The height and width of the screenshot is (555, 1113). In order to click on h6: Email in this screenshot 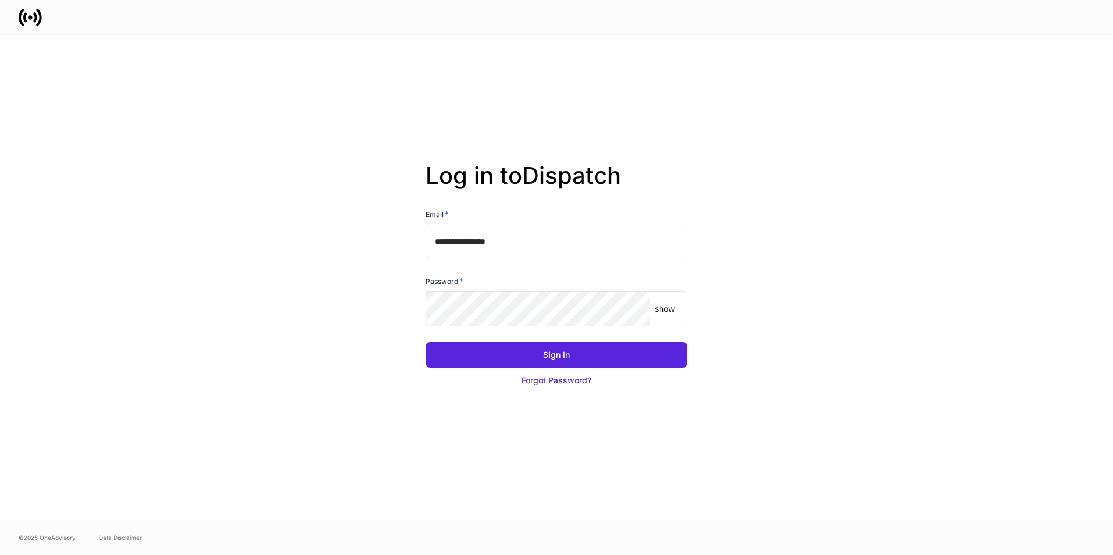, I will do `click(437, 214)`.